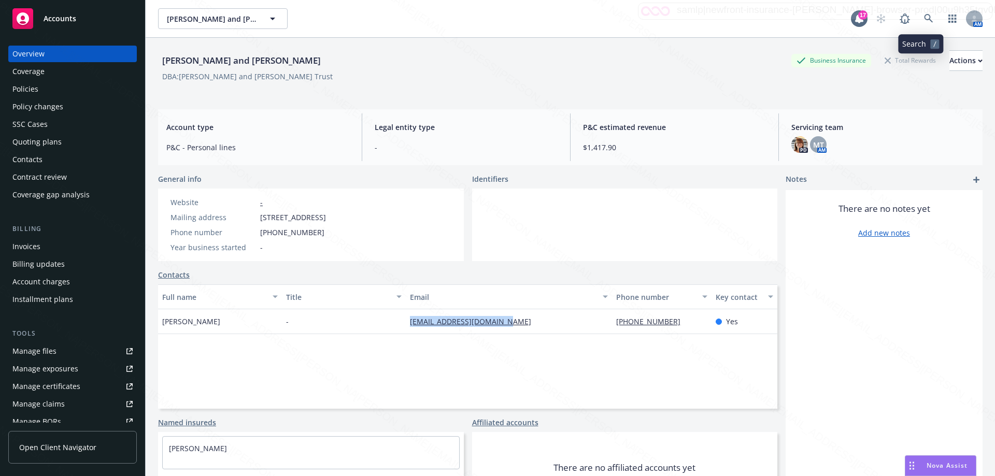 Image resolution: width=995 pixels, height=476 pixels. I want to click on div: SSC Cases, so click(30, 124).